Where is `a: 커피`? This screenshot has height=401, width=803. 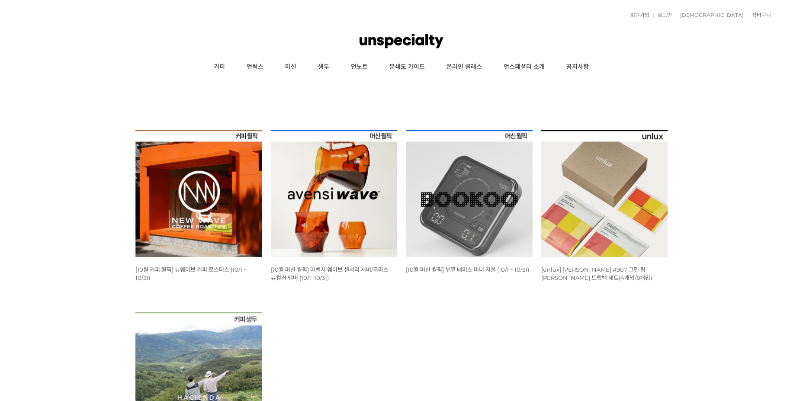 a: 커피 is located at coordinates (219, 67).